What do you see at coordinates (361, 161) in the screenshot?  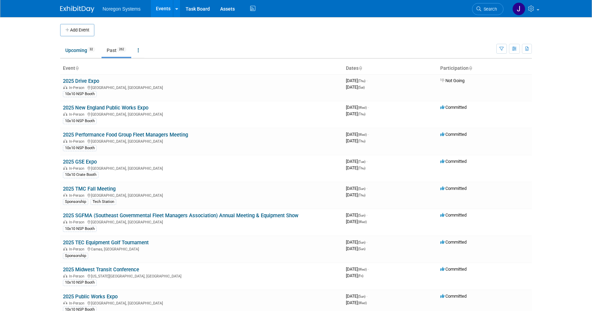 I see `span: (Tue)` at bounding box center [361, 161].